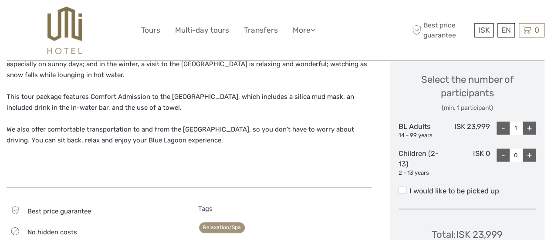 The height and width of the screenshot is (240, 551). I want to click on div: (min. 1 participant), so click(467, 108).